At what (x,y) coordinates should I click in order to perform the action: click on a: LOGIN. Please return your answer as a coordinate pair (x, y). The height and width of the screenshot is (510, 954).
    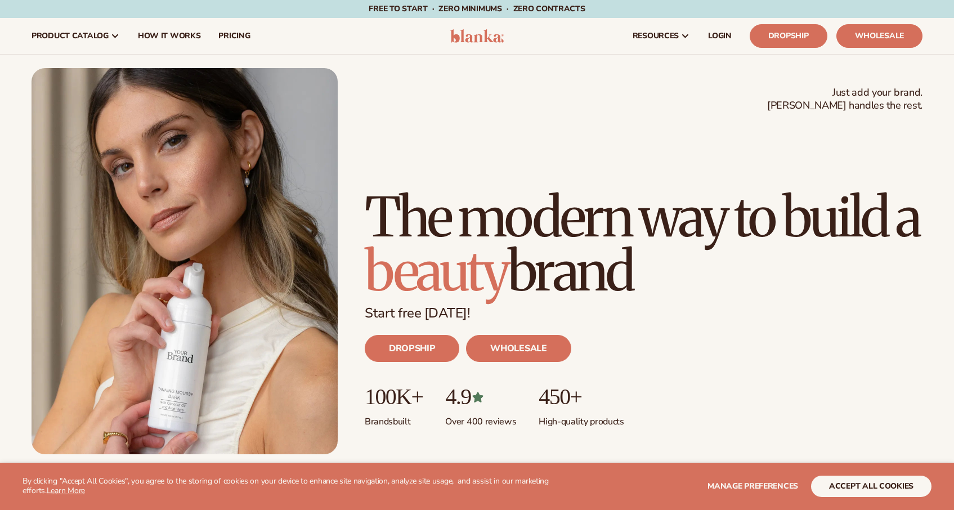
    Looking at the image, I should click on (720, 36).